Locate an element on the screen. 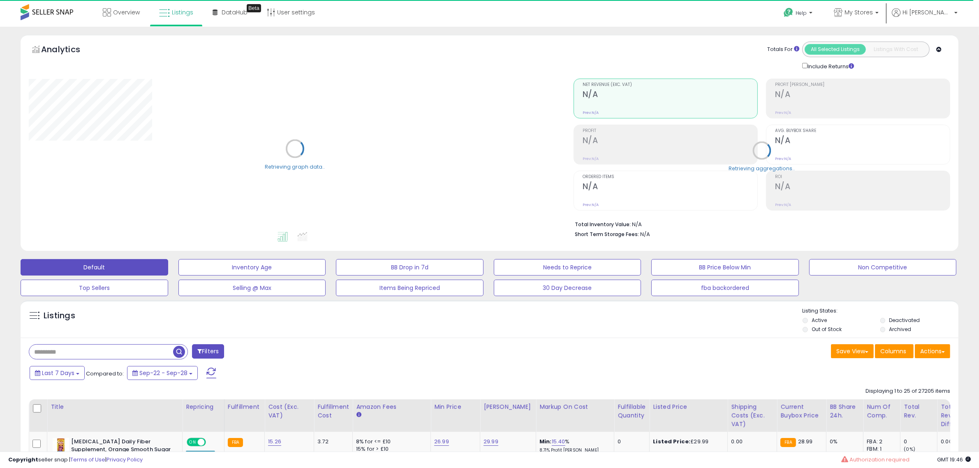 The width and height of the screenshot is (979, 468). small: (0%) is located at coordinates (909, 449).